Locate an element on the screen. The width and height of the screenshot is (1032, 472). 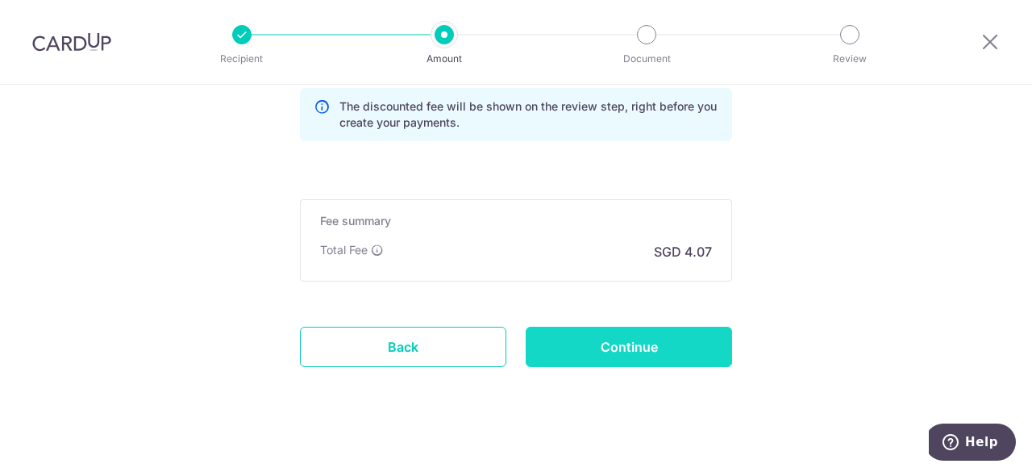
p: Recipient is located at coordinates (242, 59).